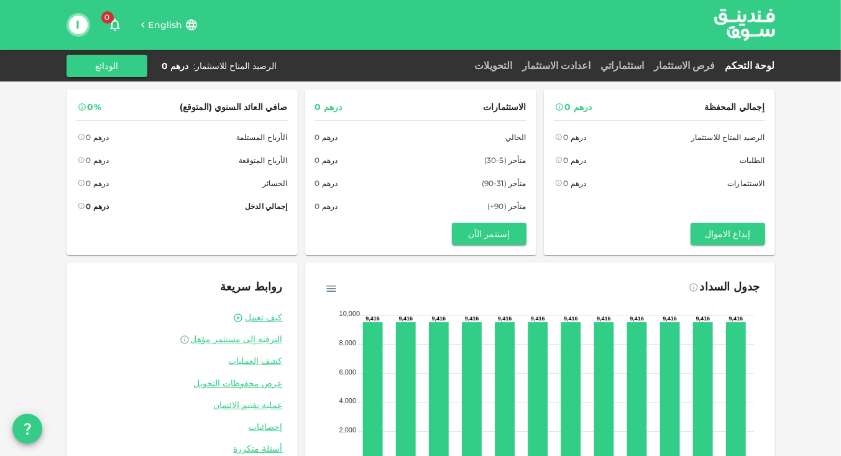  Describe the element at coordinates (182, 405) in the screenshot. I see `a: عملية تقييم الائتمان` at that location.